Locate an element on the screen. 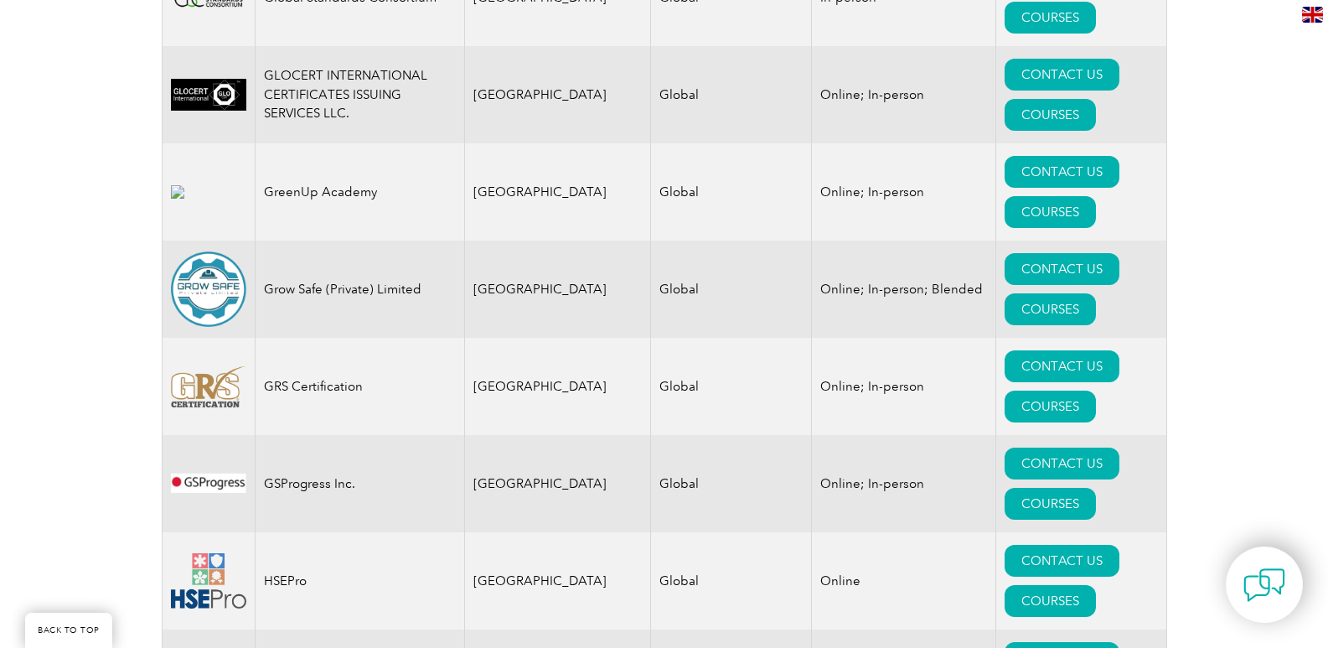  img: en is located at coordinates (1312, 14).